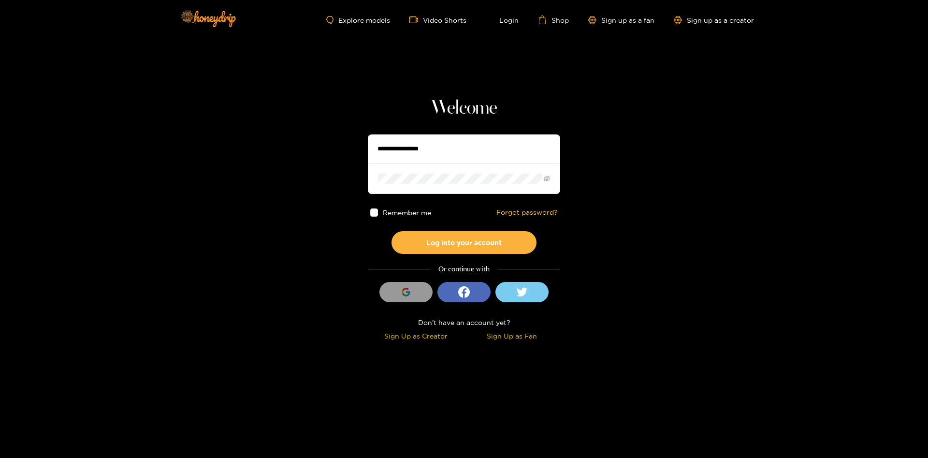 The height and width of the screenshot is (458, 928). What do you see at coordinates (554, 20) in the screenshot?
I see `a: Shop` at bounding box center [554, 20].